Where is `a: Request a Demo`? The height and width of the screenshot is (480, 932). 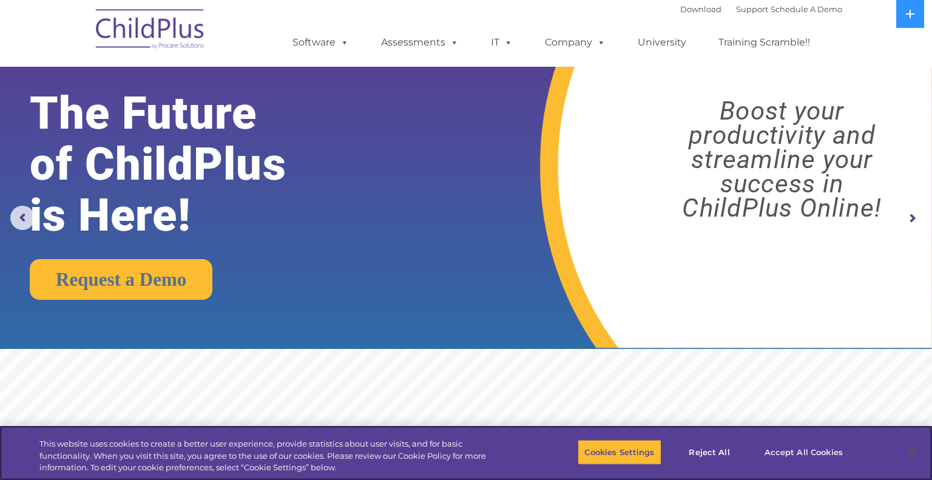 a: Request a Demo is located at coordinates (121, 279).